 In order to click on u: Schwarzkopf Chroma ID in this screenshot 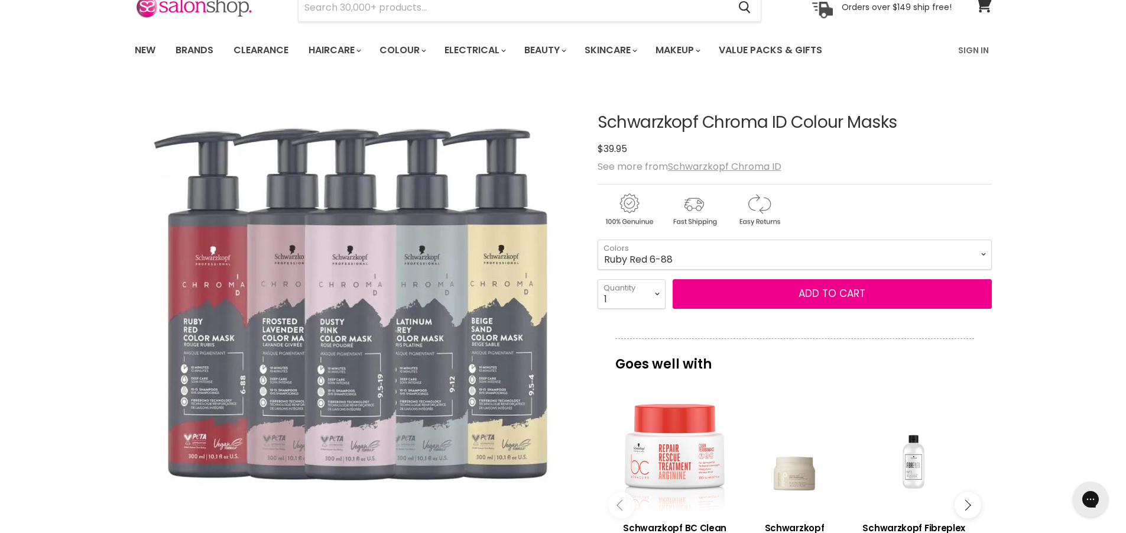, I will do `click(725, 166)`.